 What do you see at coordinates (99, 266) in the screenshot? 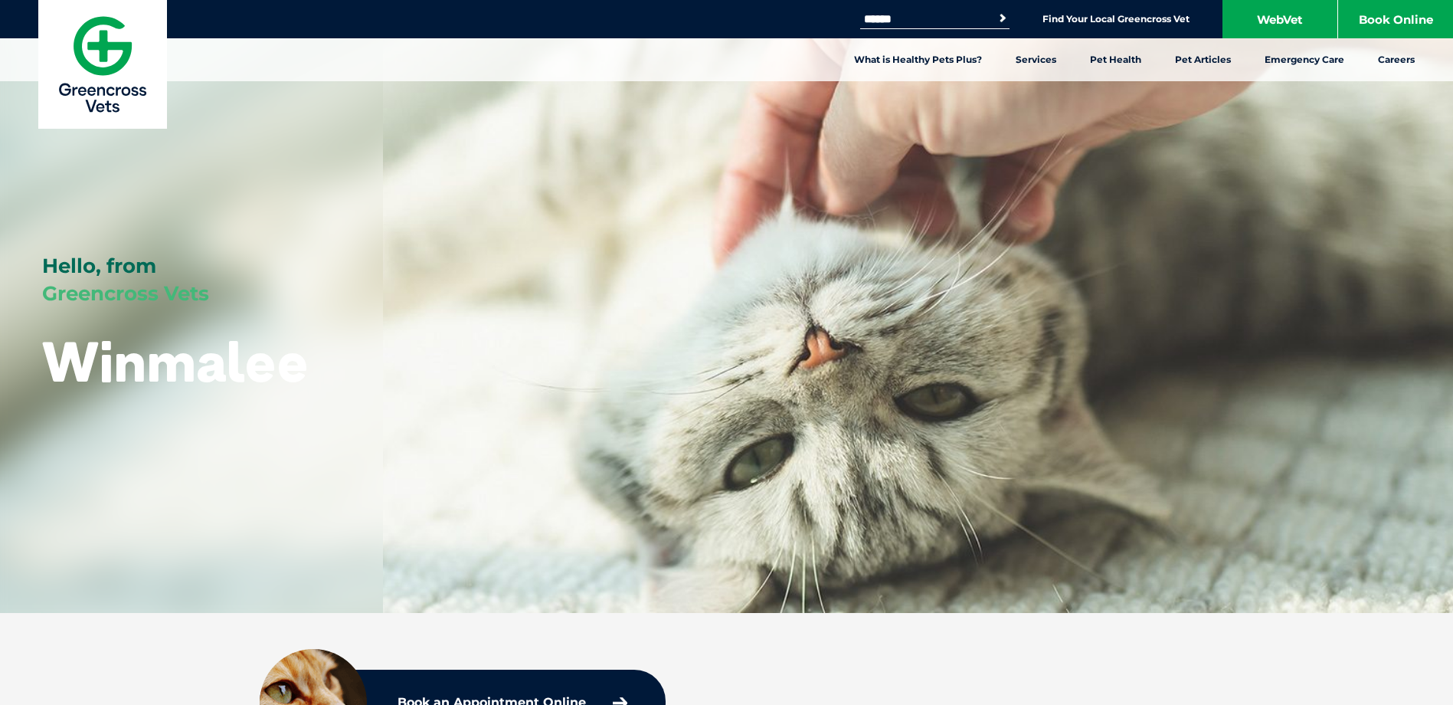
I see `span: Hello, from` at bounding box center [99, 266].